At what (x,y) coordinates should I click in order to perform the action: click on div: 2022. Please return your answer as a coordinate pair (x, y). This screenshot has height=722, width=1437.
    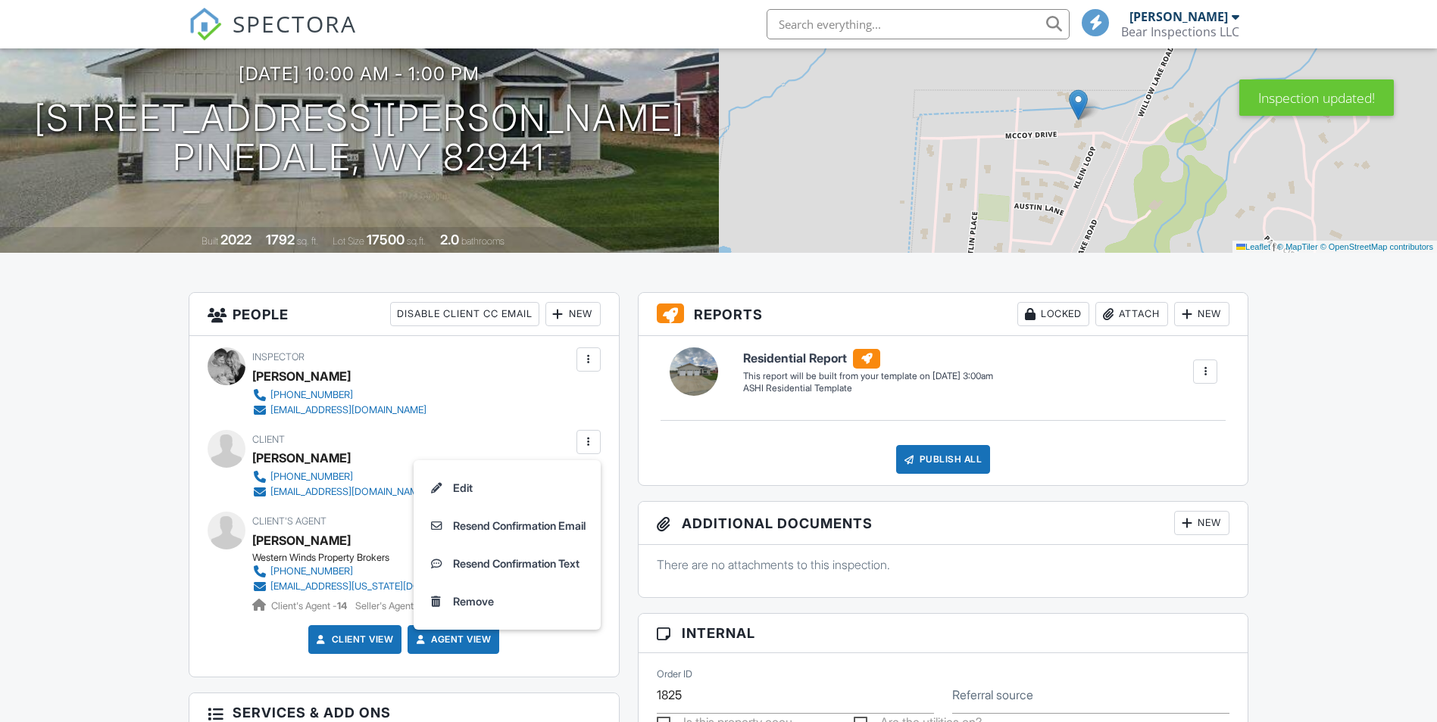
    Looking at the image, I should click on (236, 239).